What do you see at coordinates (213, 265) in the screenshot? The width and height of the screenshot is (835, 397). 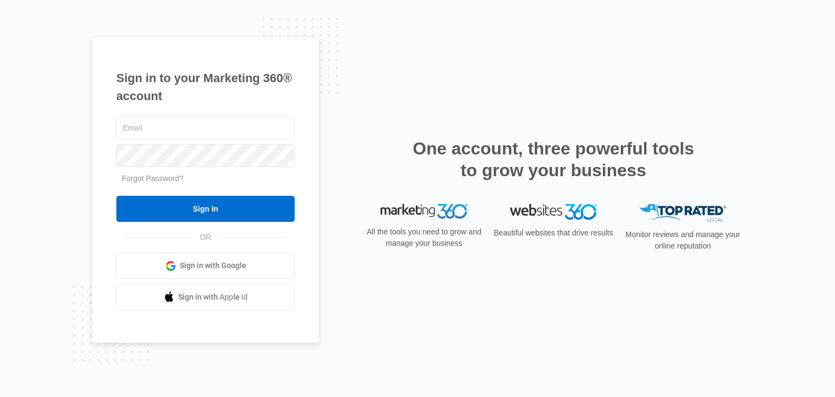 I see `span: Sign in with Google` at bounding box center [213, 265].